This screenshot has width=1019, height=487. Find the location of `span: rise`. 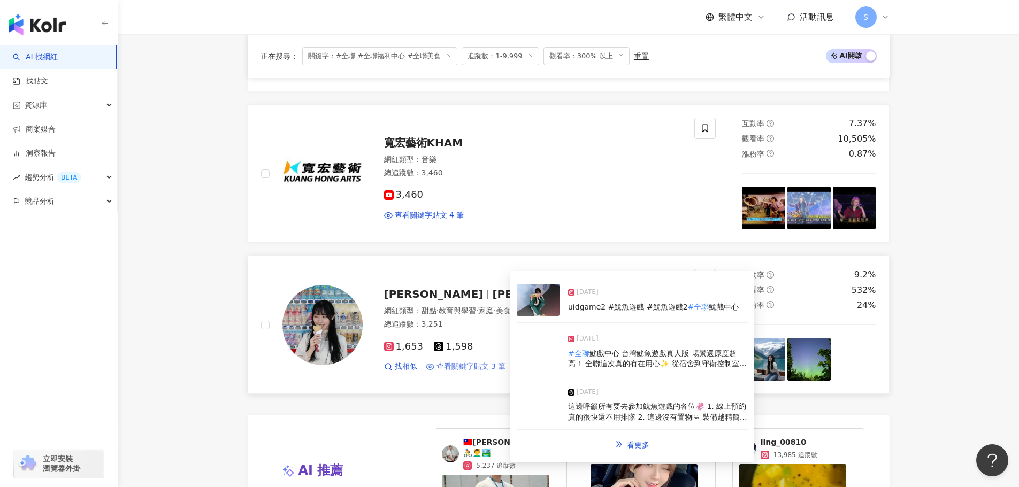

span: rise is located at coordinates (17, 178).